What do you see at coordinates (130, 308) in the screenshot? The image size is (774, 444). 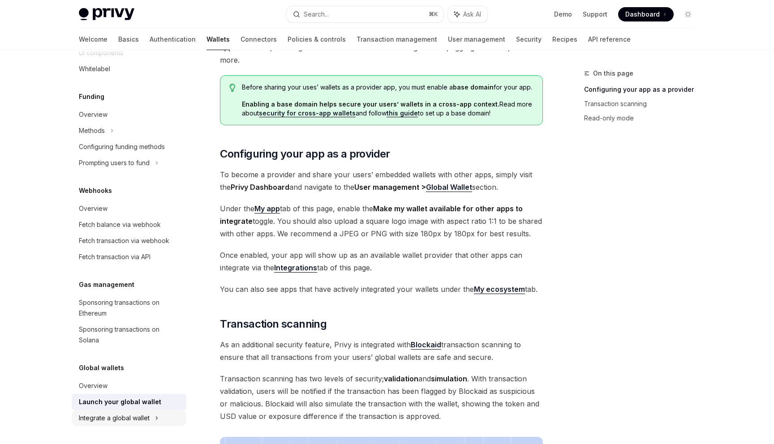 I see `div: Sponsoring transactions on Ethereum` at bounding box center [130, 308].